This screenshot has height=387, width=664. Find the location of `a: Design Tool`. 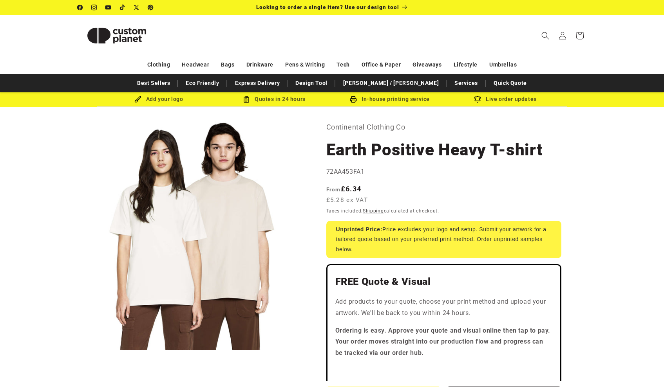

a: Design Tool is located at coordinates (311, 83).